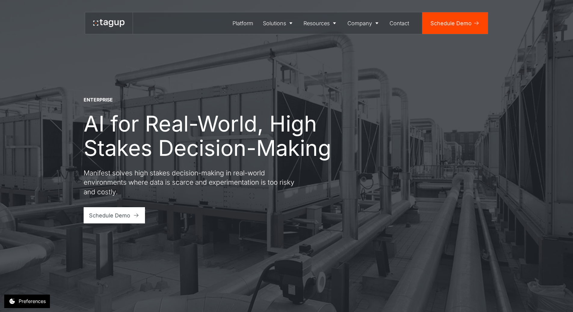 The width and height of the screenshot is (573, 312). Describe the element at coordinates (278, 23) in the screenshot. I see `a: Solutions` at that location.